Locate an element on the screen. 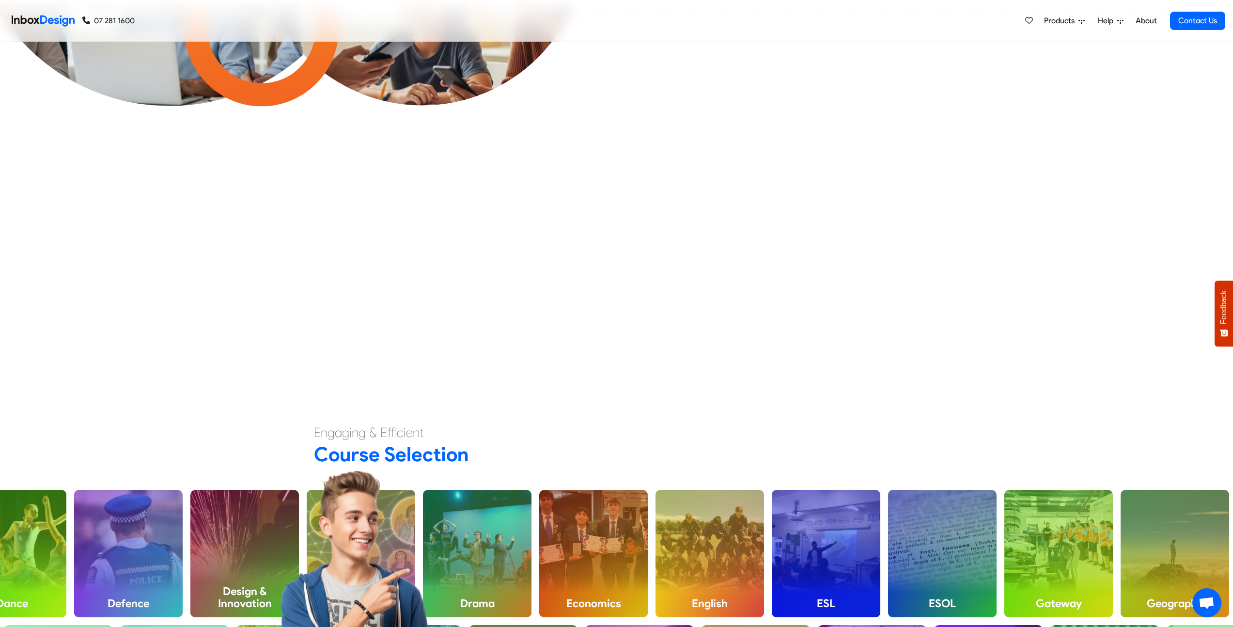  a: 07 281 1600 is located at coordinates (109, 21).